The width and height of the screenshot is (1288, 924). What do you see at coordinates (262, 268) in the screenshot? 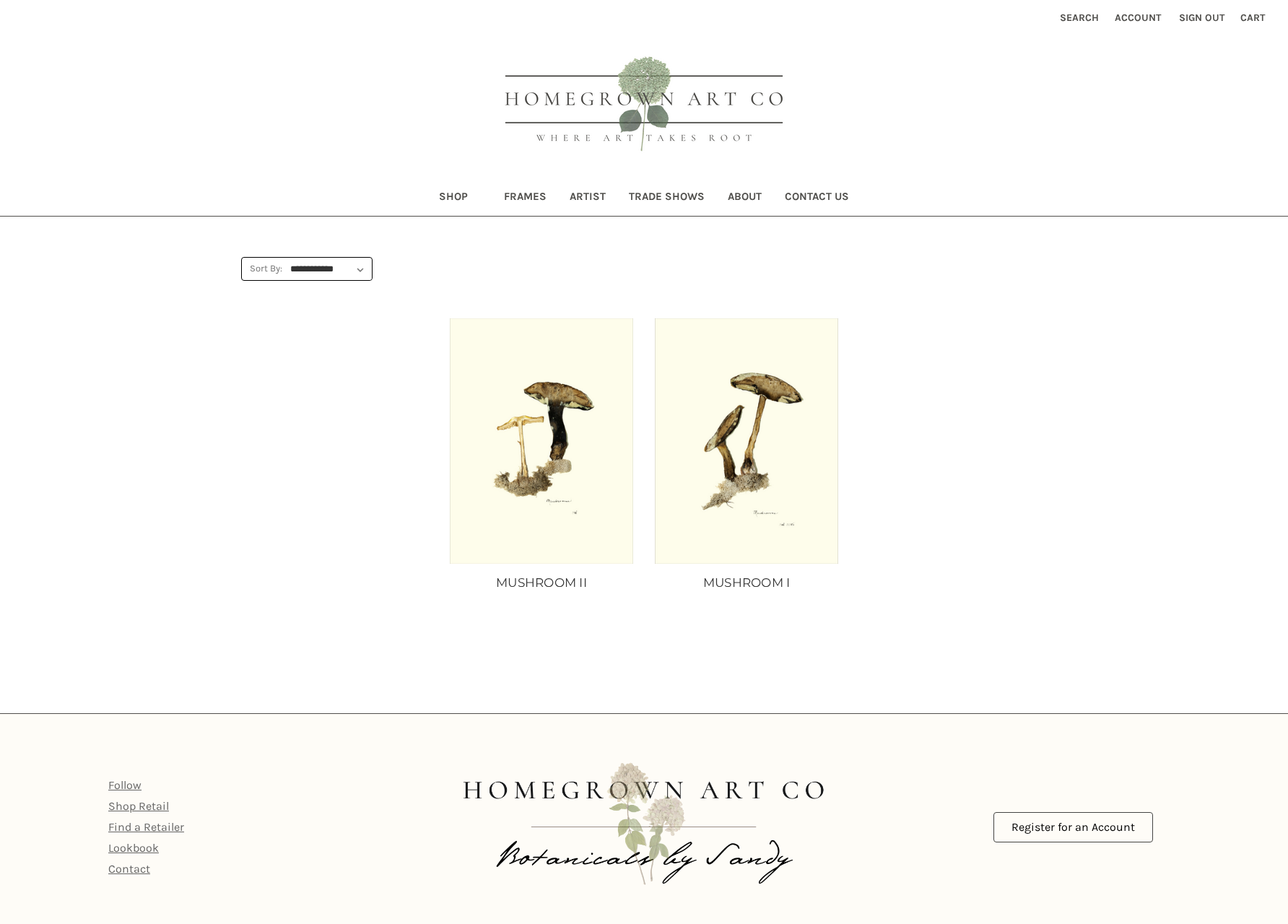
I see `label: Sort By:` at bounding box center [262, 268].